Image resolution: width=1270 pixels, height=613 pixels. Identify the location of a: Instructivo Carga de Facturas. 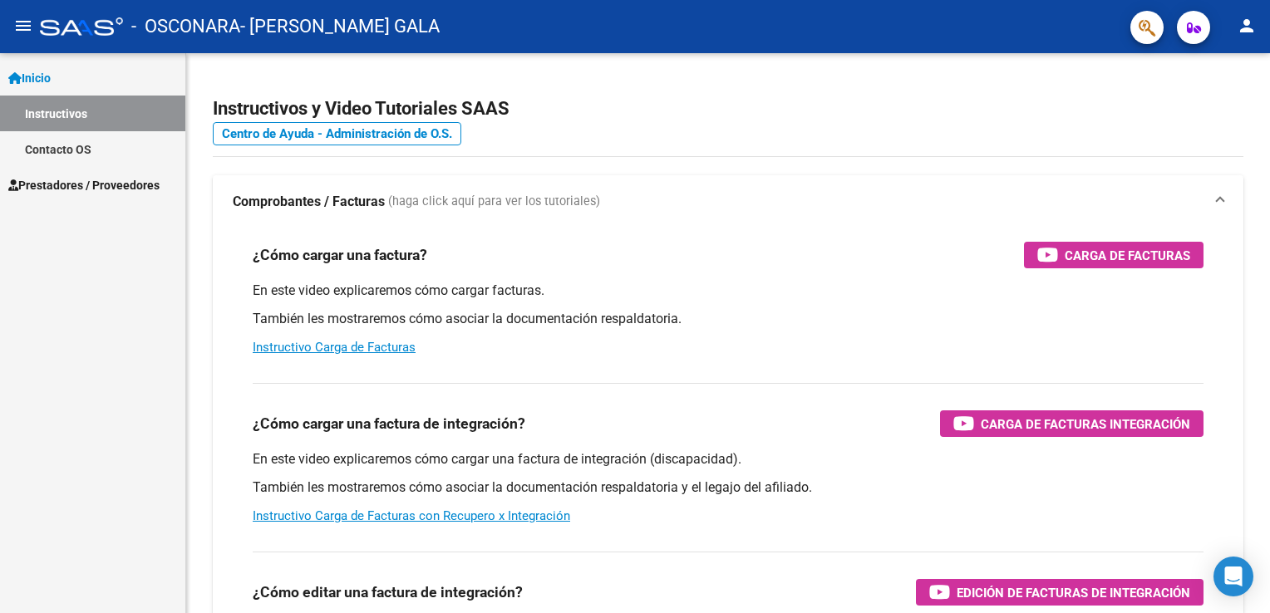
(334, 347).